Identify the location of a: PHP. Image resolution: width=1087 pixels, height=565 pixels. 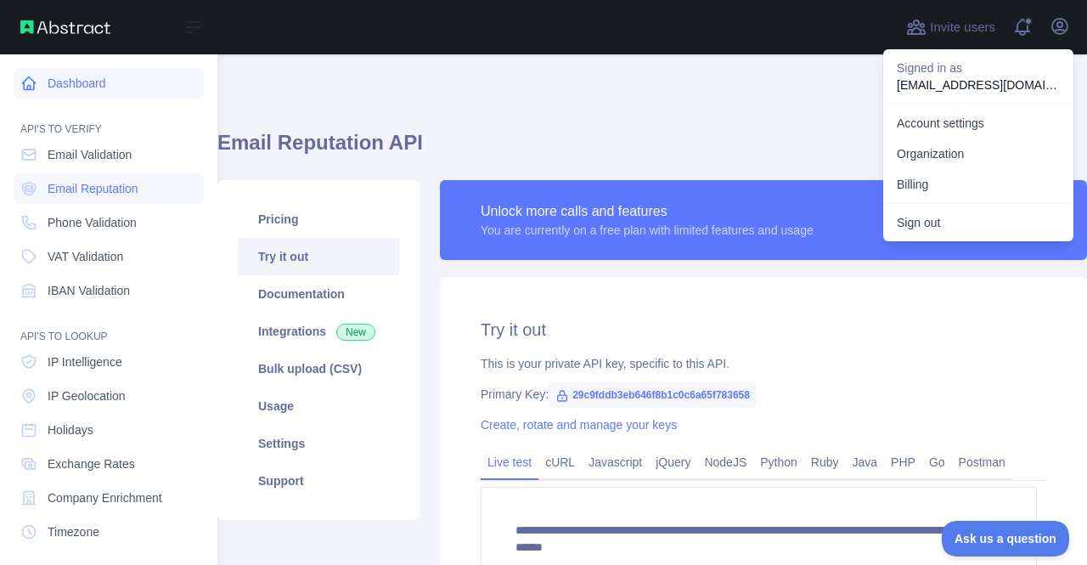
(903, 462).